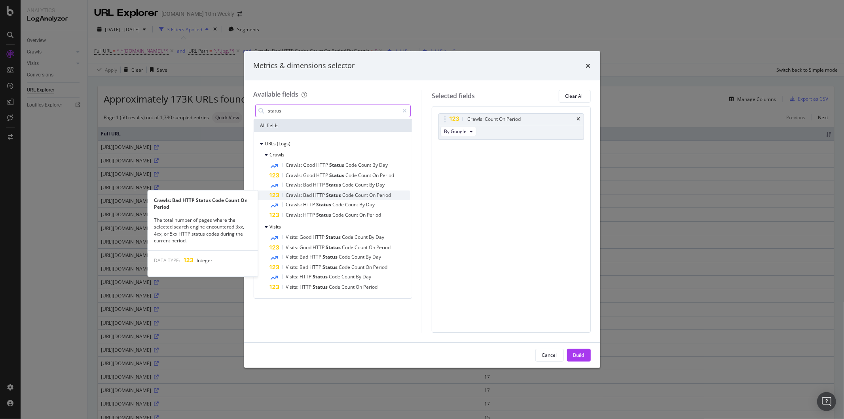 This screenshot has height=419, width=844. Describe the element at coordinates (333, 125) in the screenshot. I see `div: All fields` at that location.